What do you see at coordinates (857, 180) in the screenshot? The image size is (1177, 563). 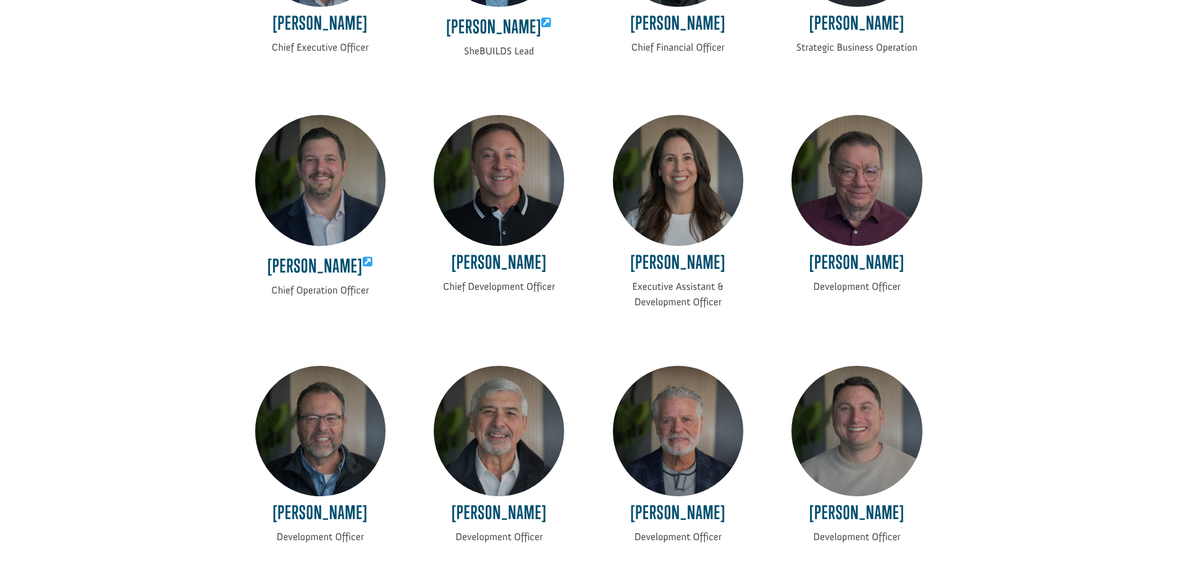 I see `img: Dr. Peter A. Joudry` at bounding box center [857, 180].